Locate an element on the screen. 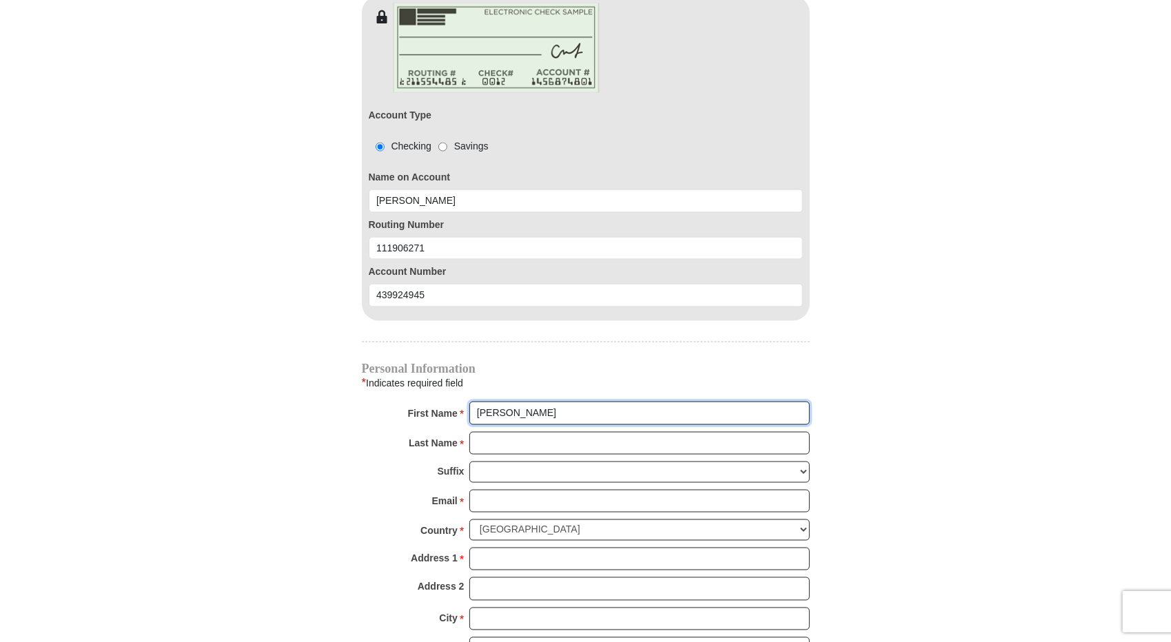 The image size is (1171, 642). div: Indicates required field is located at coordinates (586, 383).